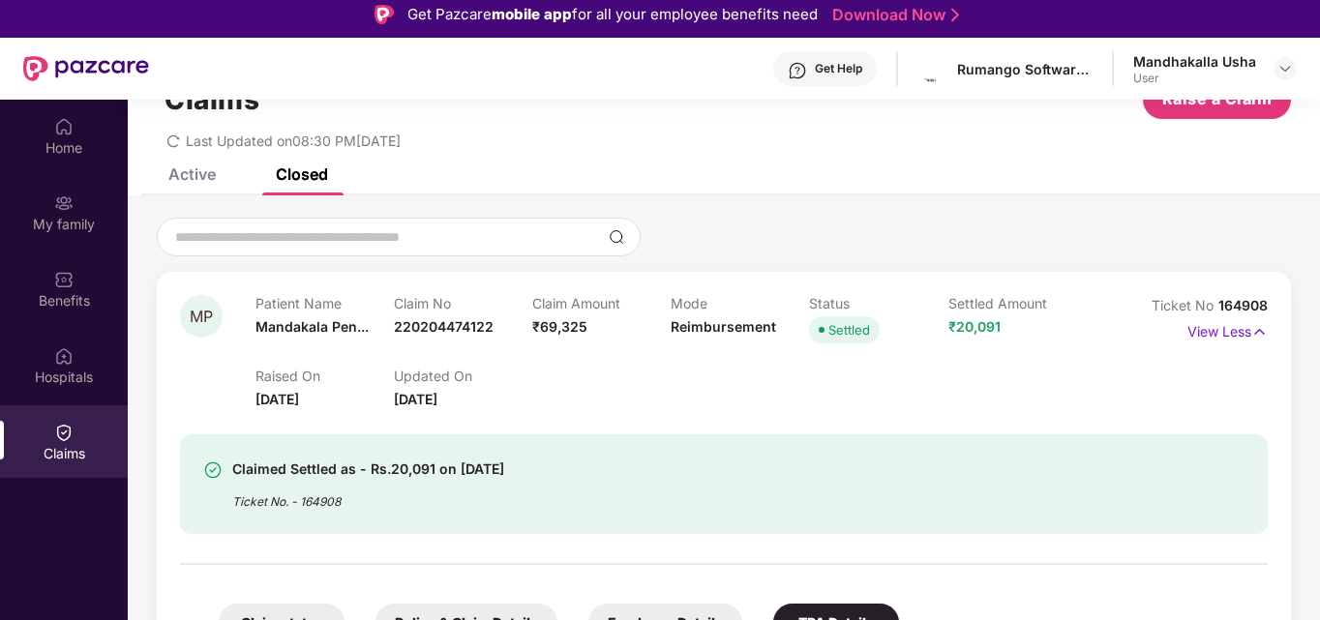 This screenshot has height=620, width=1320. What do you see at coordinates (192, 174) in the screenshot?
I see `div: Active` at bounding box center [192, 174].